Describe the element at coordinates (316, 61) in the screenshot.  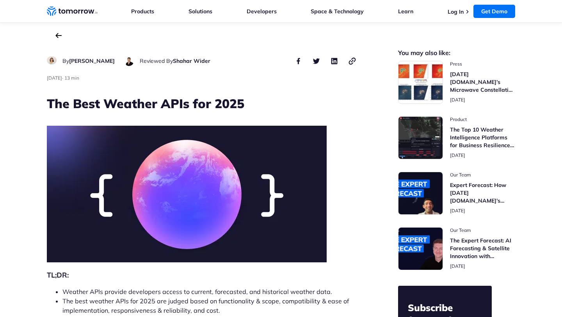
I see `button: share this post on twitter` at that location.